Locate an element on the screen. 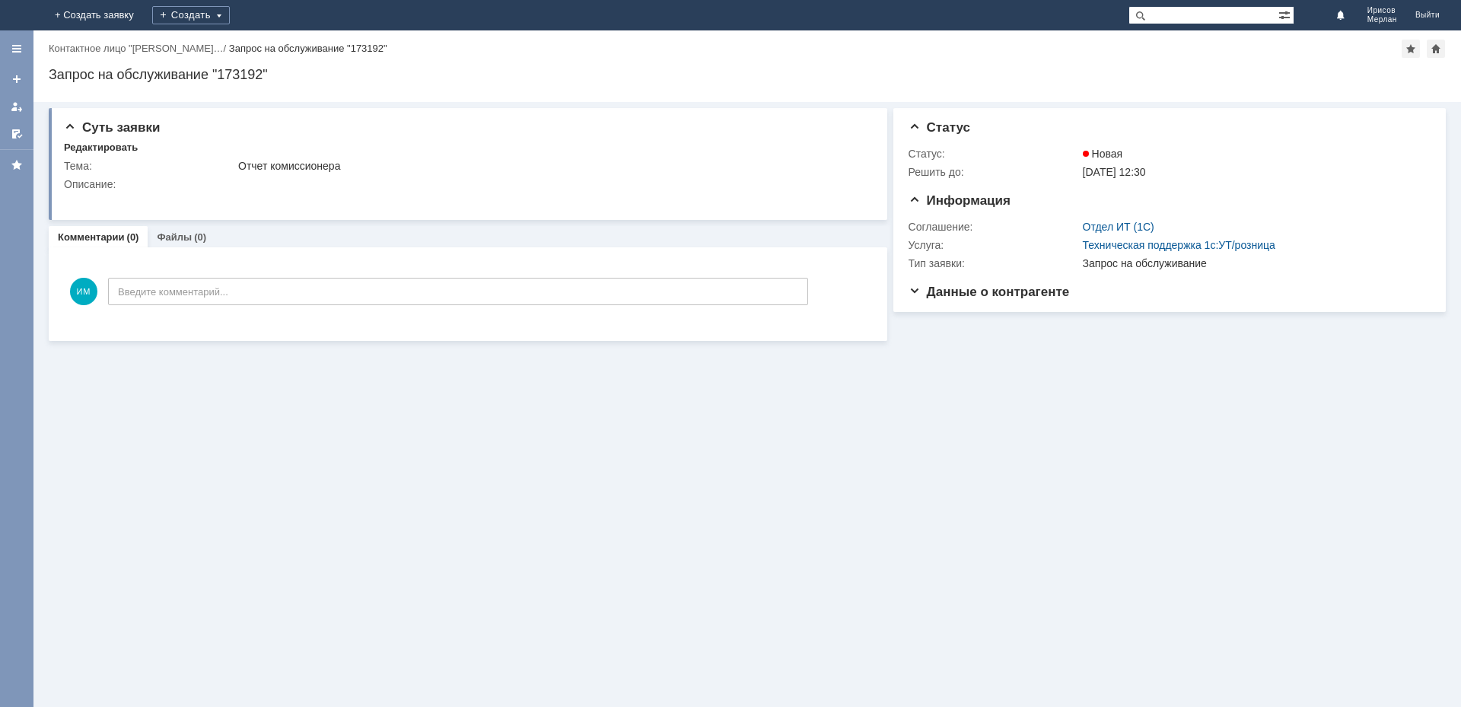 The height and width of the screenshot is (707, 1461). span: ИМ is located at coordinates (84, 291).